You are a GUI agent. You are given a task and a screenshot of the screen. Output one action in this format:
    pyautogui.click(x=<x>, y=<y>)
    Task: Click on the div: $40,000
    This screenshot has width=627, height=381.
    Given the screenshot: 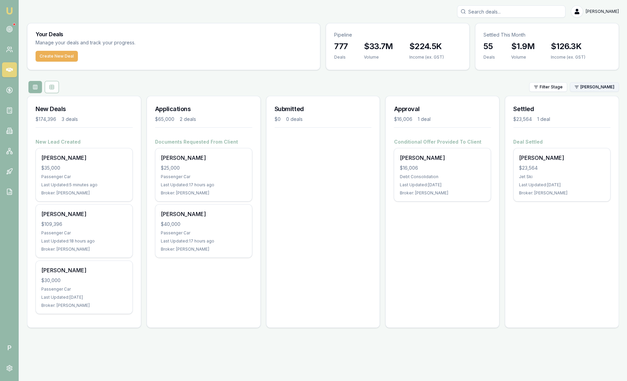 What is the action you would take?
    pyautogui.click(x=203, y=224)
    